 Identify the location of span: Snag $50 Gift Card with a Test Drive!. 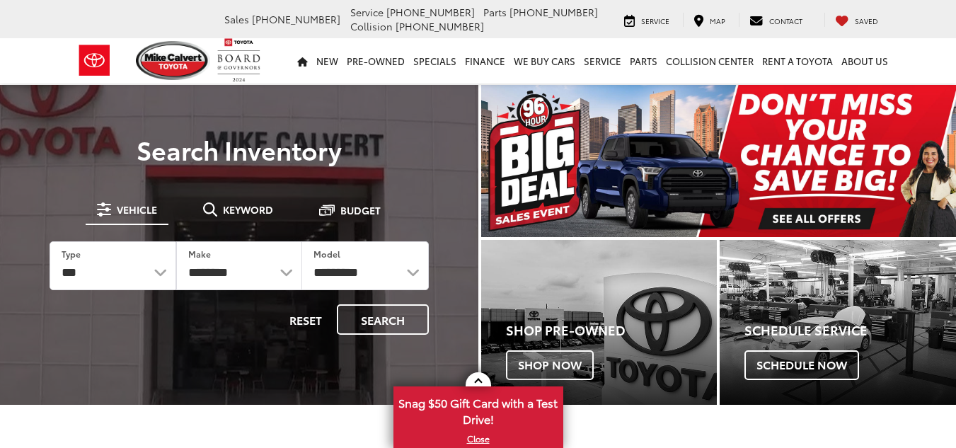
(478, 409).